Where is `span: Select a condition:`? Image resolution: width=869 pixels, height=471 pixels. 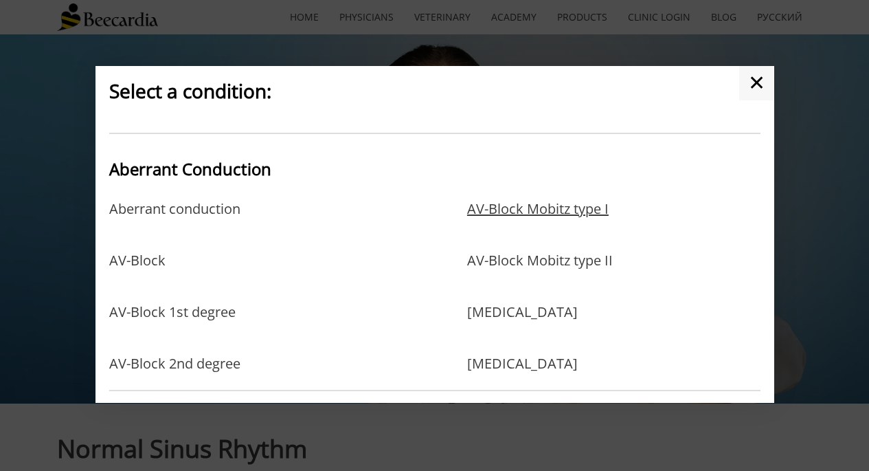
span: Select a condition: is located at coordinates (190, 91).